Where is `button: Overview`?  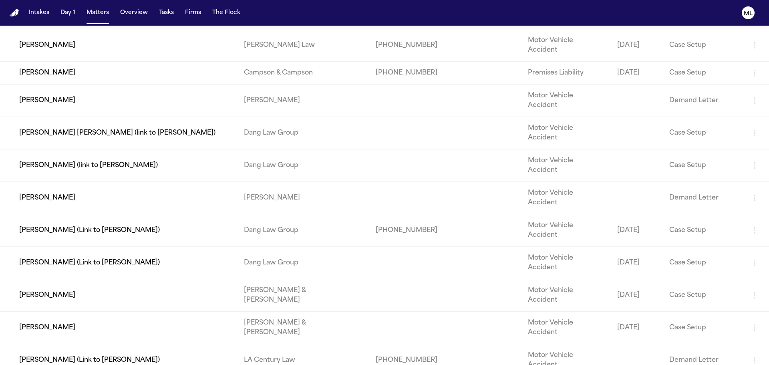
button: Overview is located at coordinates (134, 13).